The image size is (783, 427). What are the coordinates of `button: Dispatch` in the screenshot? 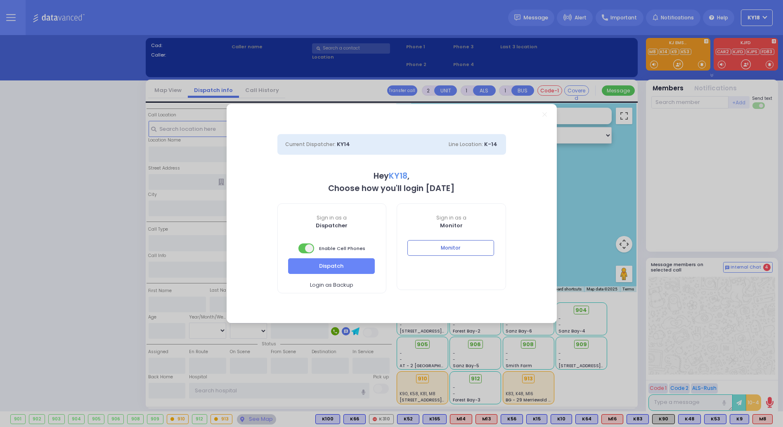 It's located at (331, 266).